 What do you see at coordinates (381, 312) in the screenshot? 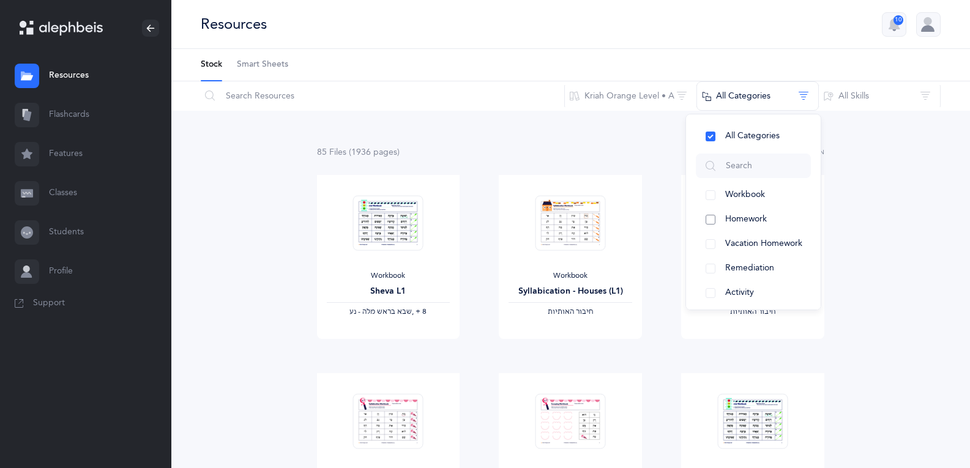
I see `span: ‫שבא בראש מלה - נע‬` at bounding box center [381, 312].